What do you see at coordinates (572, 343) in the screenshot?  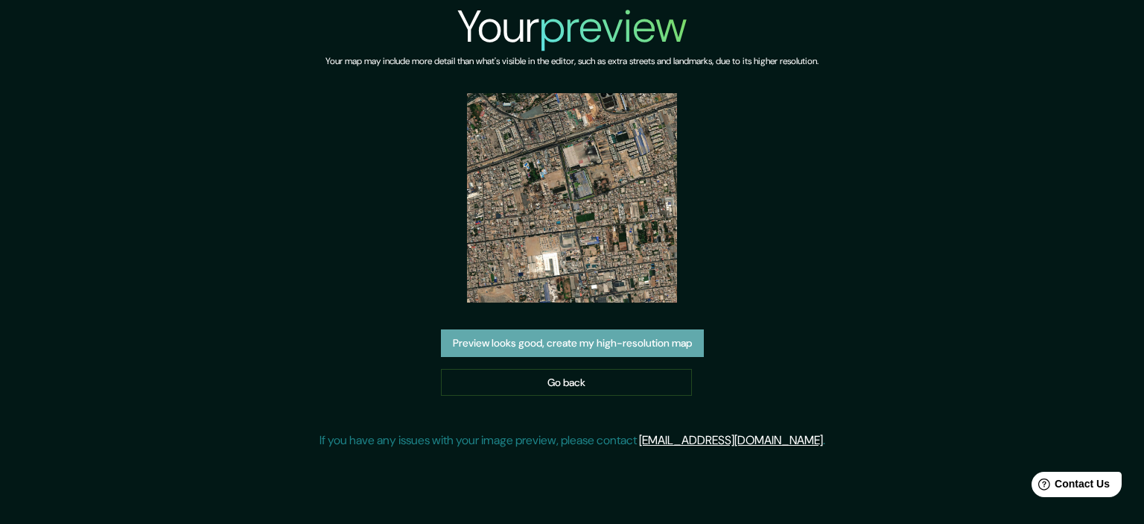 I see `button: Preview looks good, create my high-resolution map` at bounding box center [572, 343].